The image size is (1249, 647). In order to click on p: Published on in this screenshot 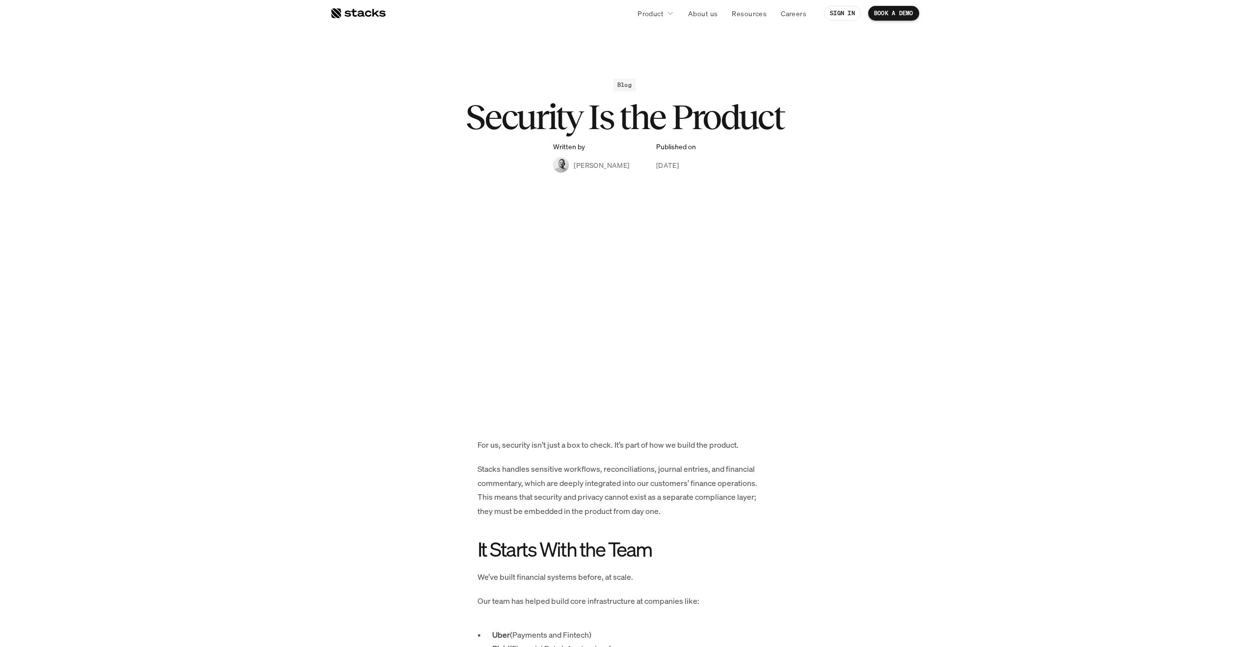, I will do `click(676, 147)`.